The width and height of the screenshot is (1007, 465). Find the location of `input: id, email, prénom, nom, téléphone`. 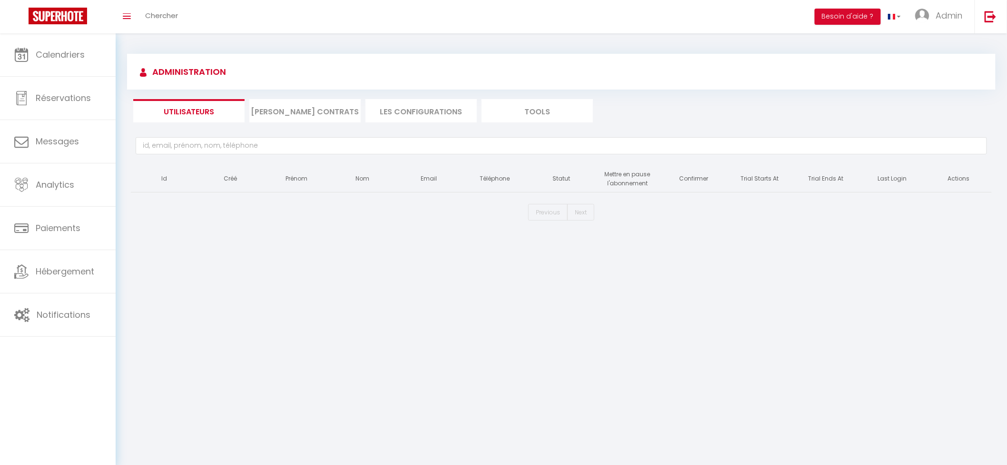

input: id, email, prénom, nom, téléphone is located at coordinates (561, 146).